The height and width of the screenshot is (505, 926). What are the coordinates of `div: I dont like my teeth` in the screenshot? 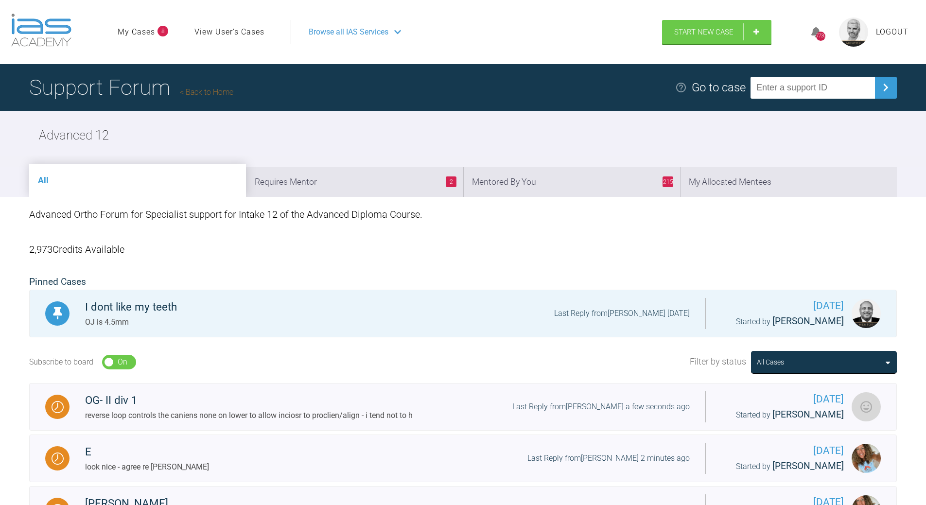 It's located at (131, 307).